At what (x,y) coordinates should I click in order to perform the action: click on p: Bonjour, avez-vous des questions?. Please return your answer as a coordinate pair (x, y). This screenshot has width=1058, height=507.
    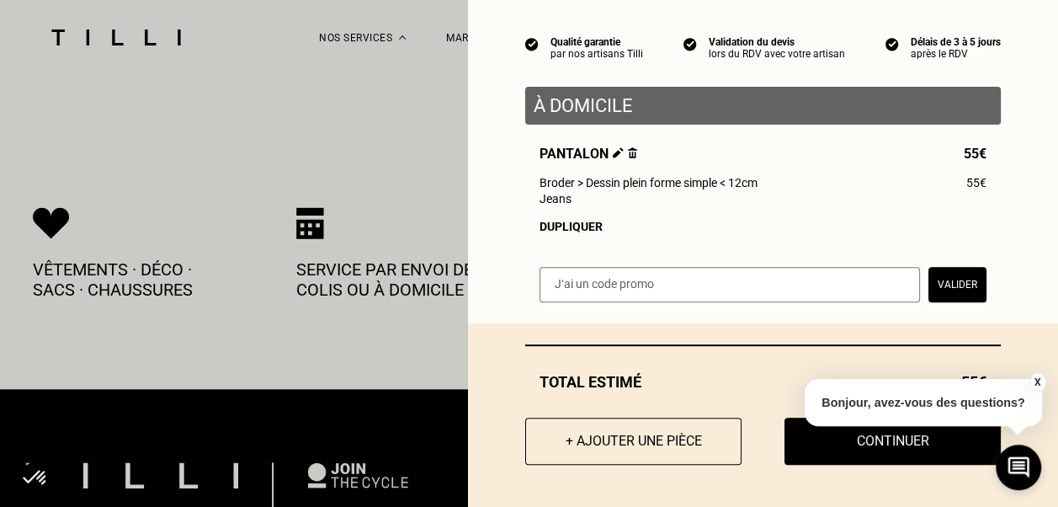
    Looking at the image, I should click on (923, 402).